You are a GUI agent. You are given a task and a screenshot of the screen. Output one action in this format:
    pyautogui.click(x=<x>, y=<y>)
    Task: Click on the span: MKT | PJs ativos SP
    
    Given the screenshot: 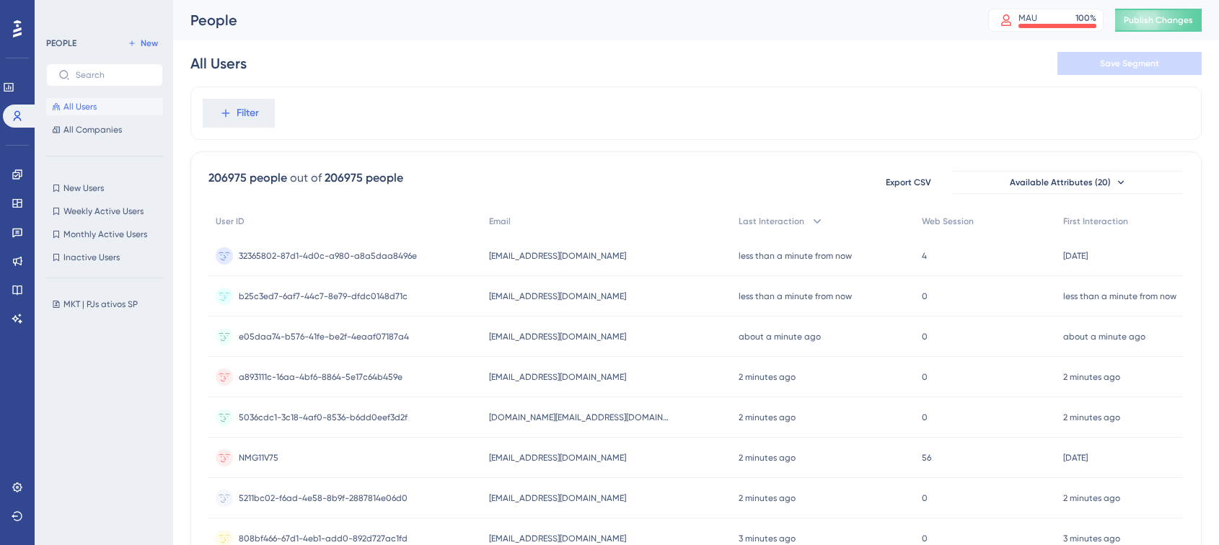 What is the action you would take?
    pyautogui.click(x=100, y=304)
    